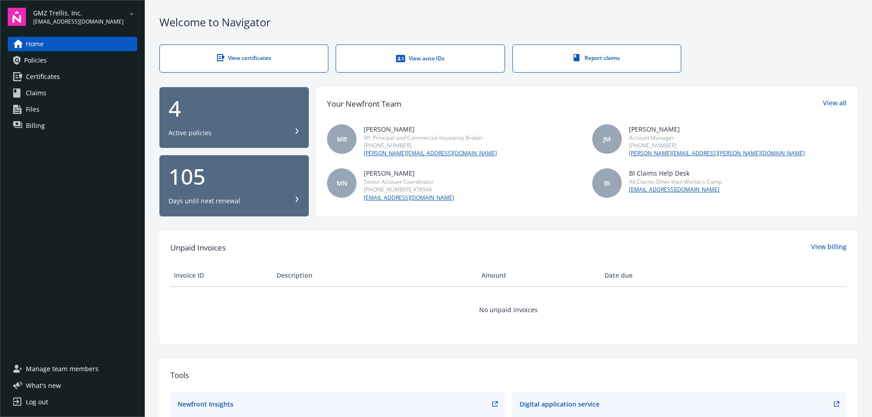 This screenshot has height=417, width=872. I want to click on div: 4, so click(234, 108).